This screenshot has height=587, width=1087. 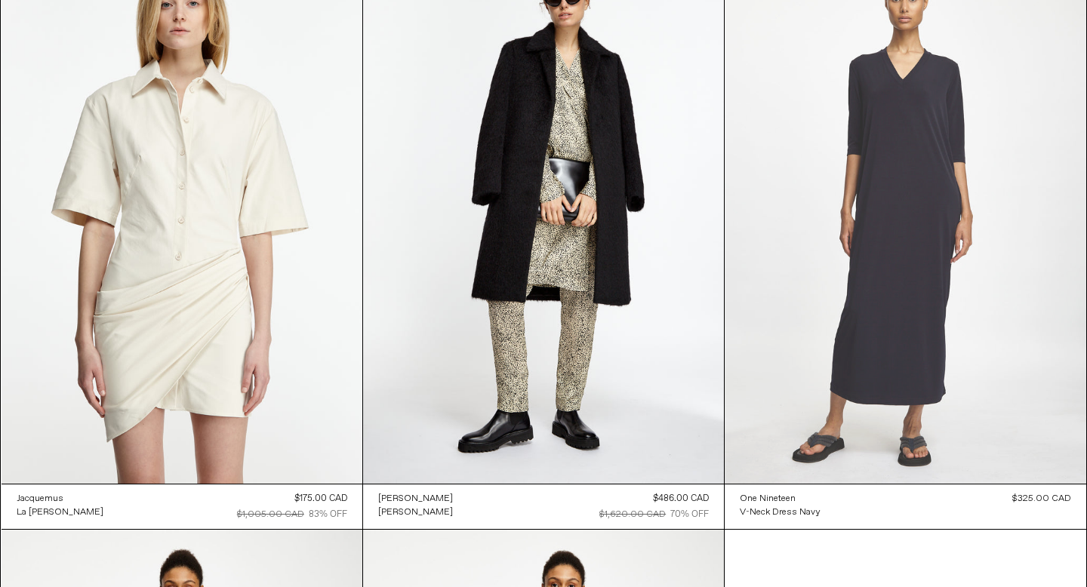 What do you see at coordinates (633, 515) in the screenshot?
I see `div: $1,620.00 CAD` at bounding box center [633, 515].